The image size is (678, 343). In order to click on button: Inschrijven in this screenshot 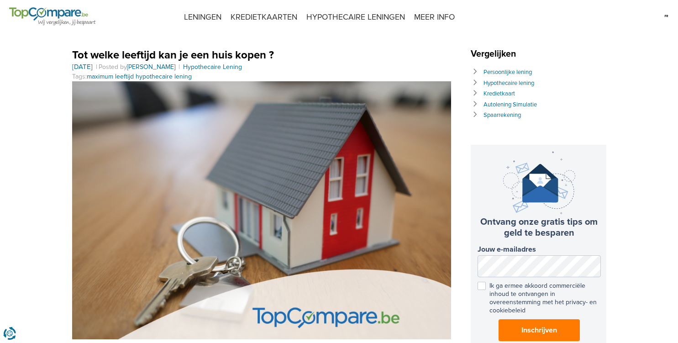, I will do `click(540, 330)`.